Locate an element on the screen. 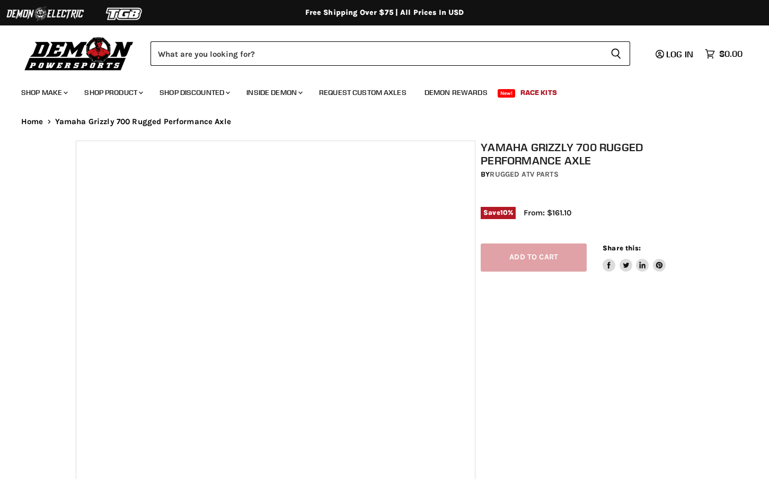 The height and width of the screenshot is (479, 769). a: Home is located at coordinates (32, 121).